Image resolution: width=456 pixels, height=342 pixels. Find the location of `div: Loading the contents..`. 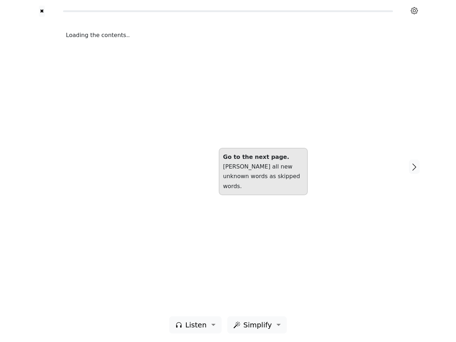

div: Loading the contents.. is located at coordinates (228, 35).